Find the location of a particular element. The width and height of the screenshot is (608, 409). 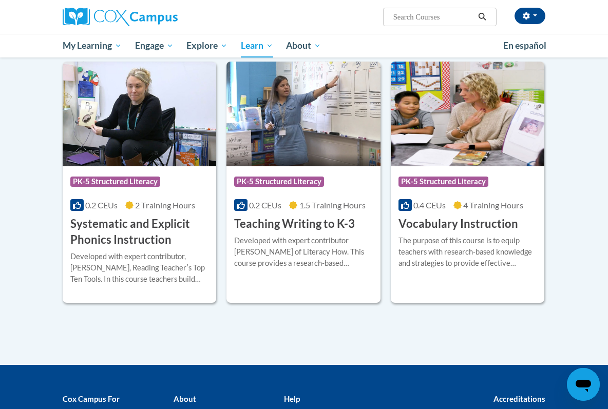

a: Learn is located at coordinates (257, 46).